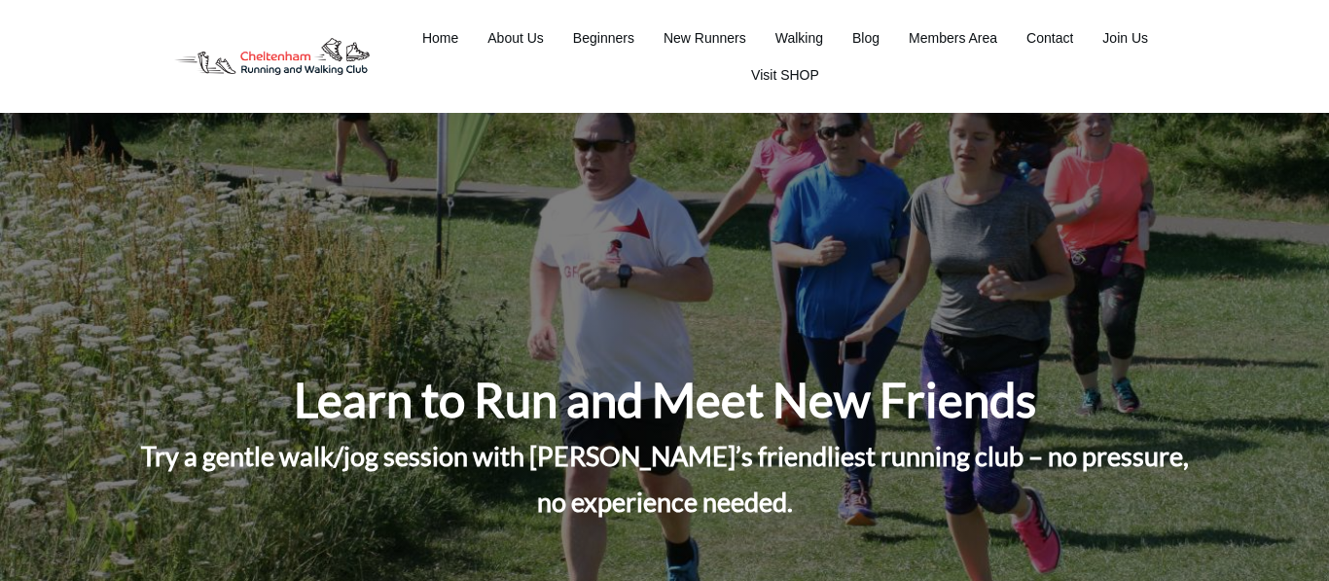  What do you see at coordinates (799, 38) in the screenshot?
I see `a: Walking` at bounding box center [799, 38].